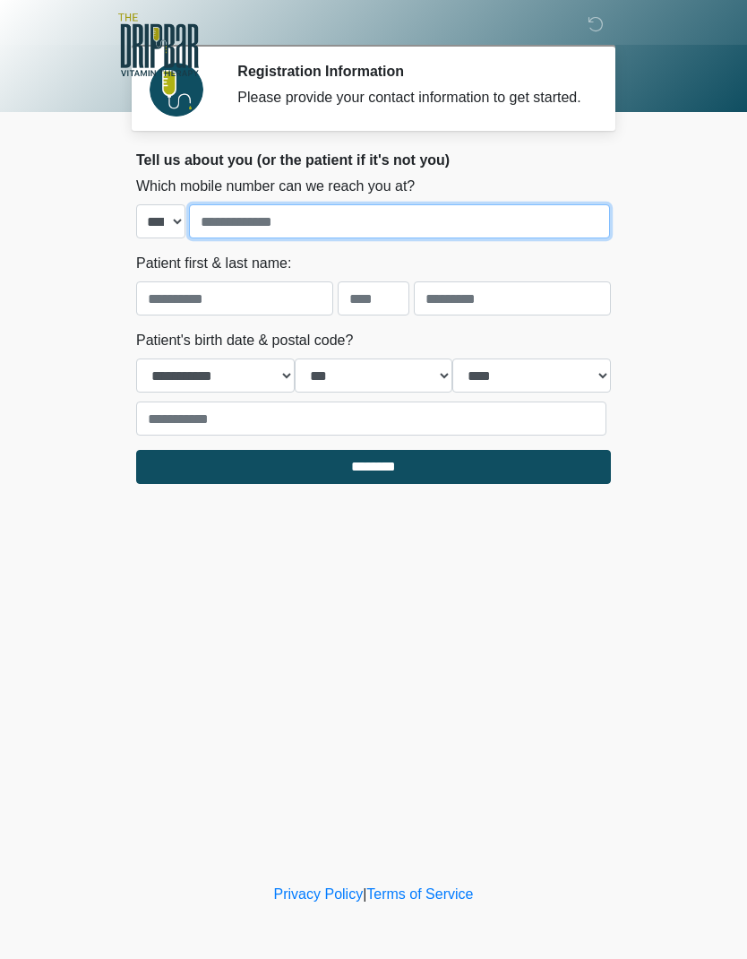  What do you see at coordinates (419, 893) in the screenshot?
I see `a: Terms of Service` at bounding box center [419, 893].